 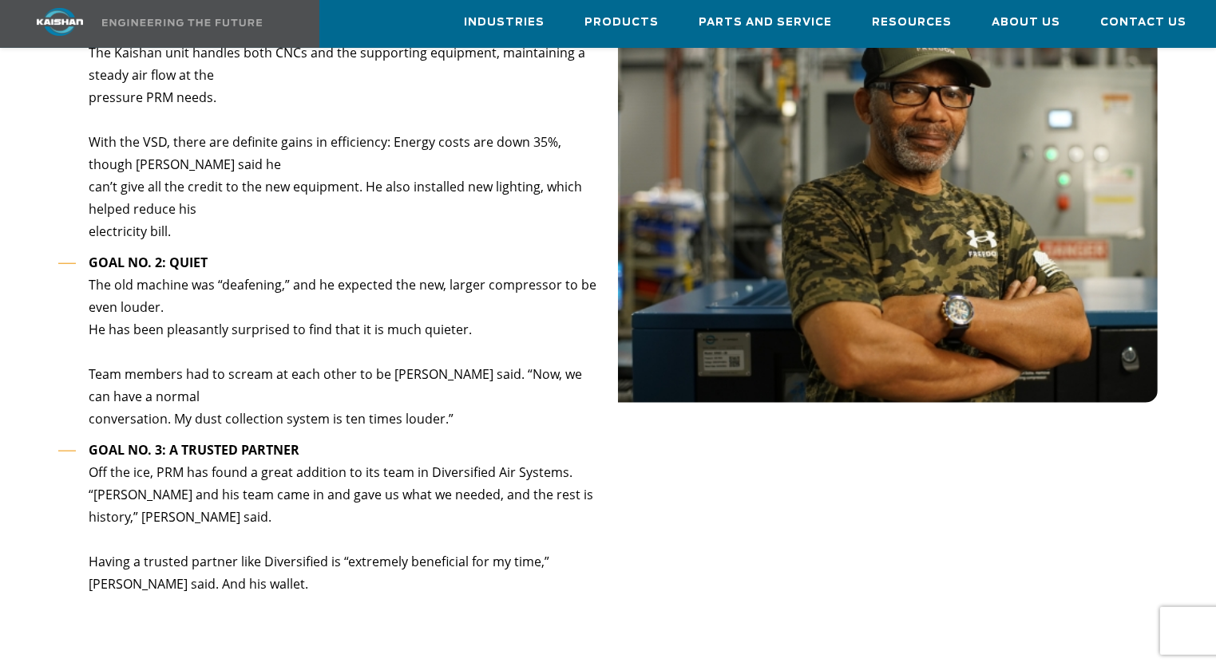 What do you see at coordinates (621, 22) in the screenshot?
I see `a: Products` at bounding box center [621, 22].